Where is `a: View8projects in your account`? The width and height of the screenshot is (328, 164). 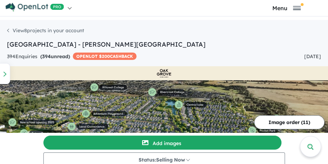
a: View8projects in your account is located at coordinates (45, 30).